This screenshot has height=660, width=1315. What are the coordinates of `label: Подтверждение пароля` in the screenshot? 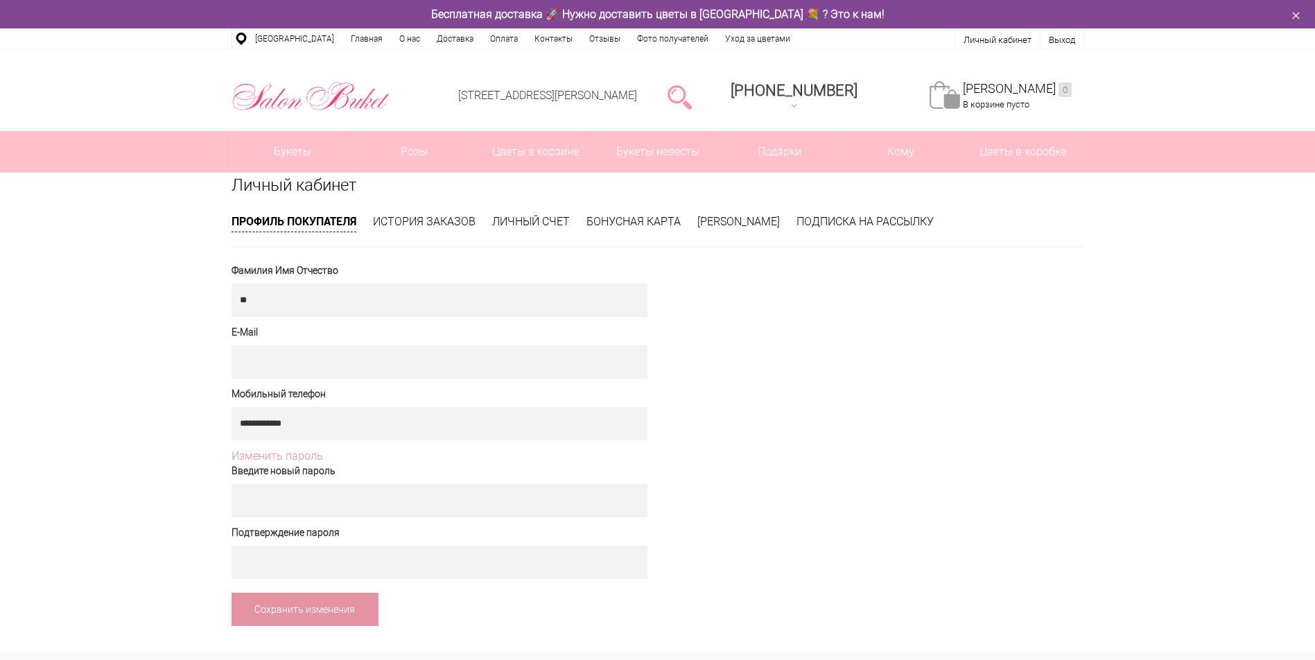 It's located at (440, 533).